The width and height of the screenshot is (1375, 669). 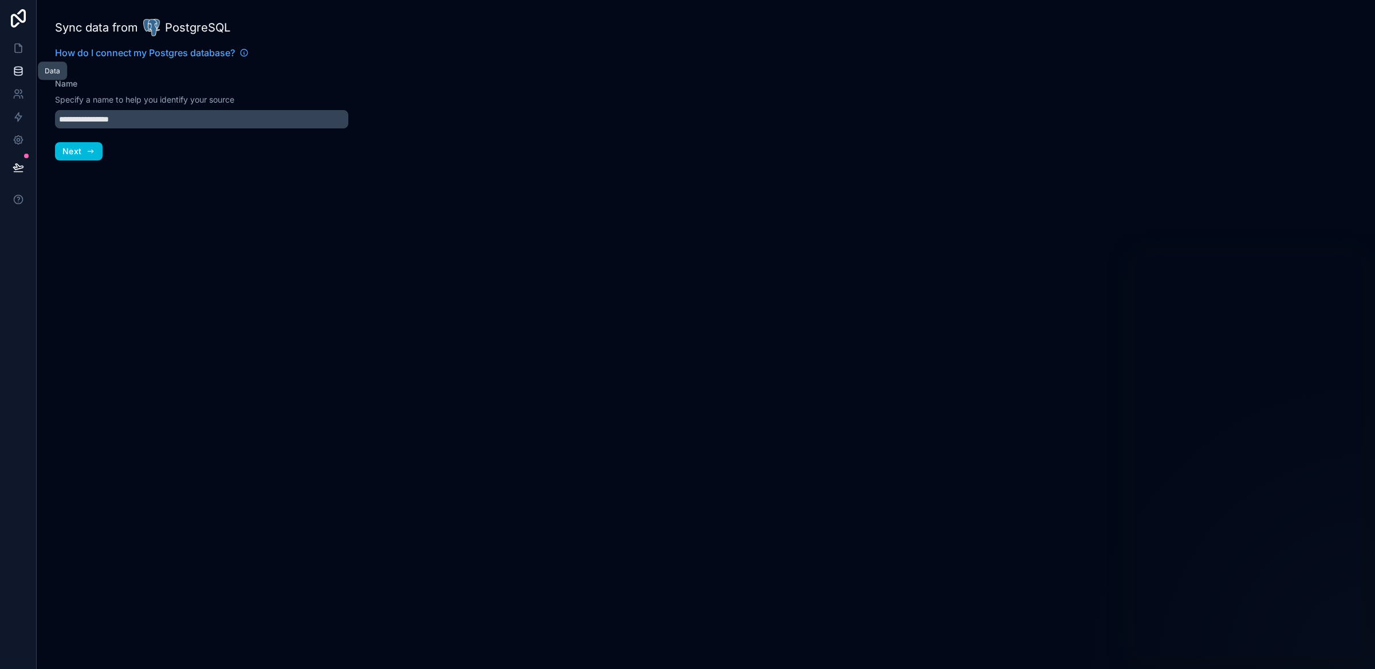 What do you see at coordinates (202, 100) in the screenshot?
I see `p: Specify a name to help you identify your source` at bounding box center [202, 100].